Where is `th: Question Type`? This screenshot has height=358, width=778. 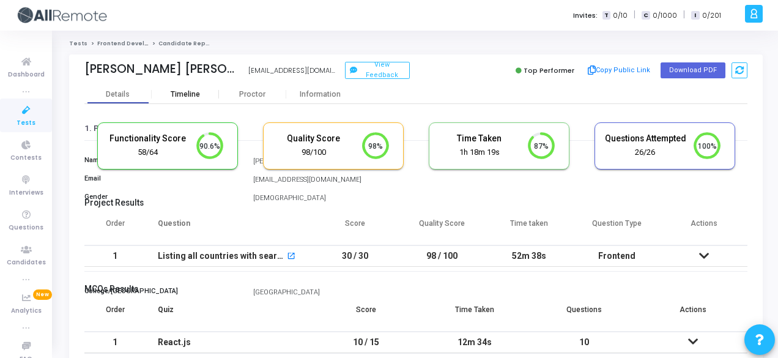
th: Question Type is located at coordinates (617, 228).